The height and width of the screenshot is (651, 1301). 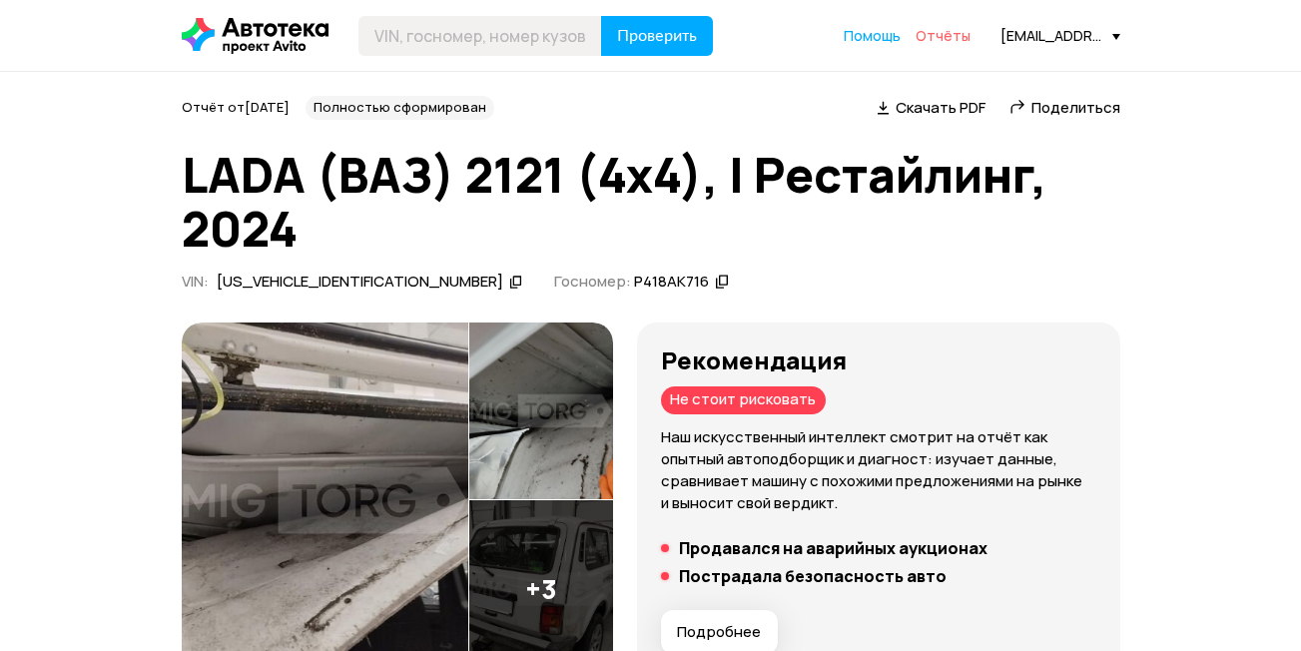 I want to click on a: Помощь, so click(x=871, y=36).